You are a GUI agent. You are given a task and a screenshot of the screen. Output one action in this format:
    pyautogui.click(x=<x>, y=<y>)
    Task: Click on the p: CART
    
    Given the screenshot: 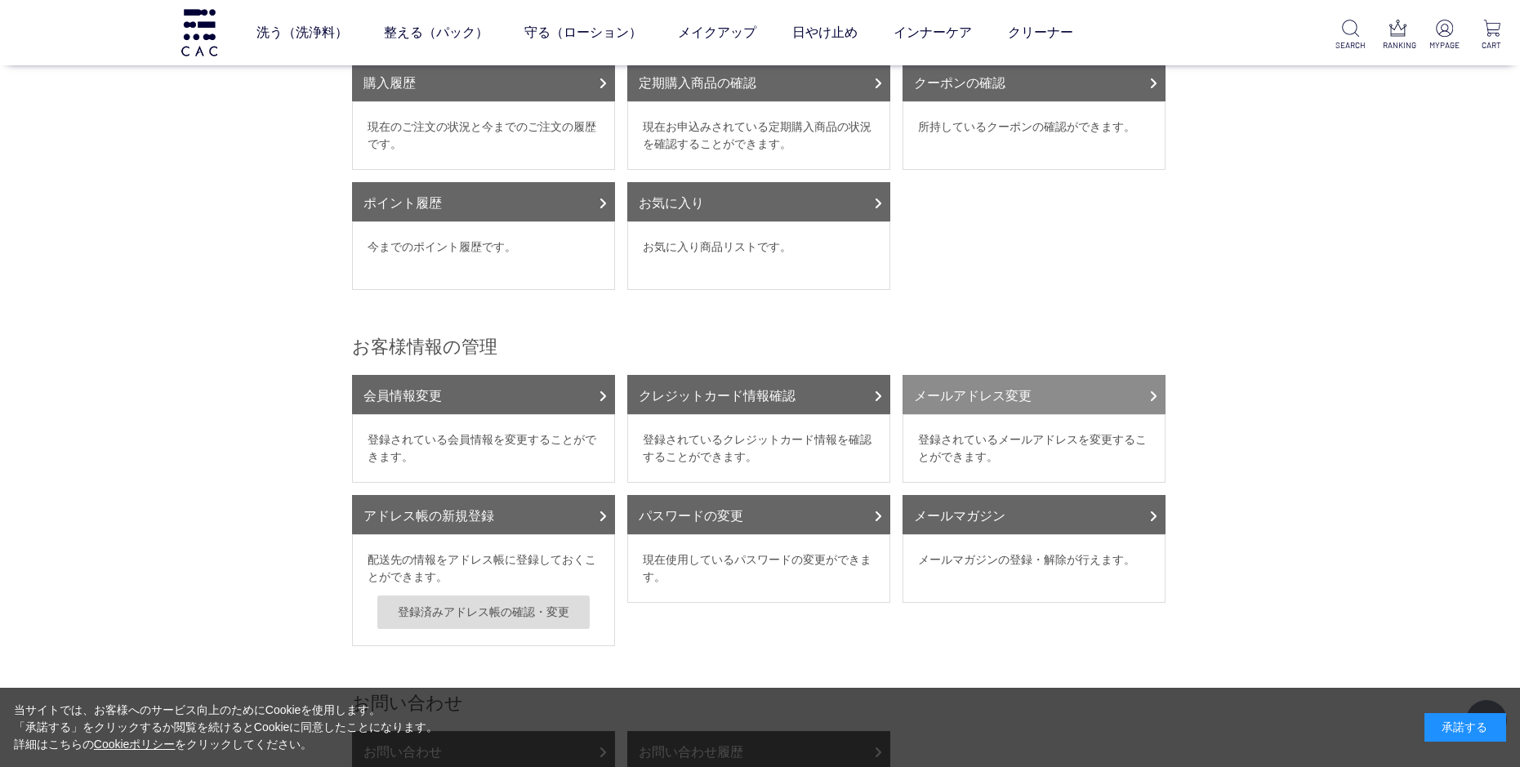 What is the action you would take?
    pyautogui.click(x=1492, y=45)
    